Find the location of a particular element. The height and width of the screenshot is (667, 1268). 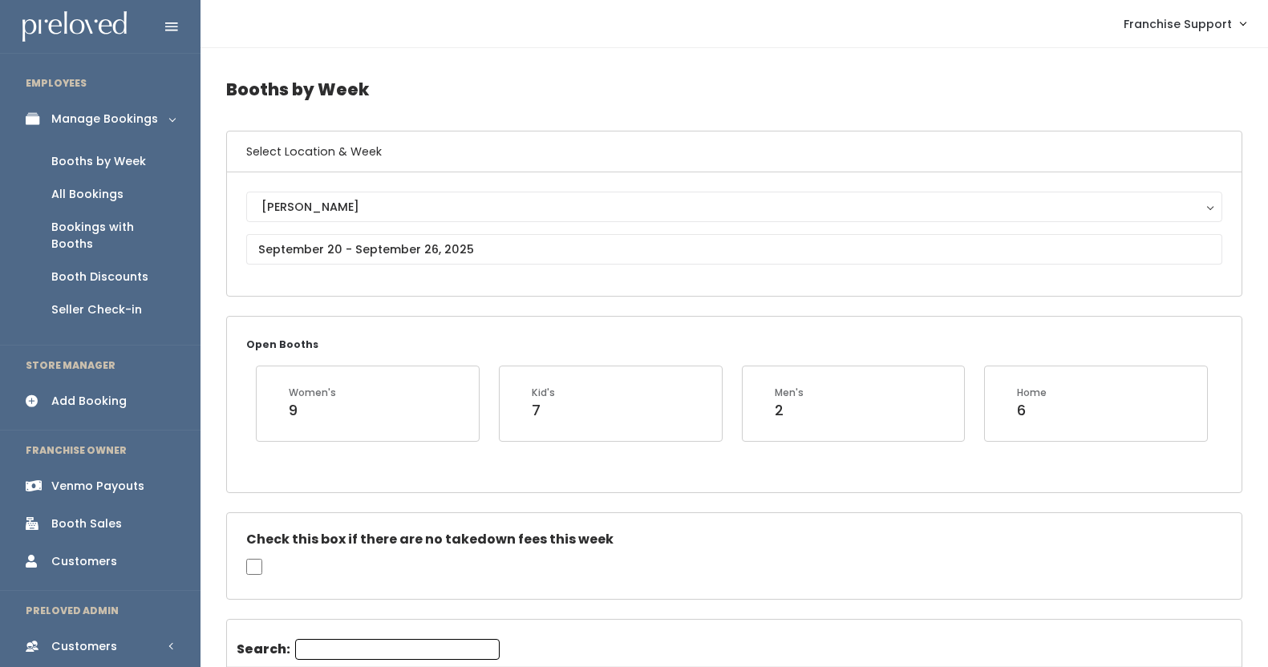

h5: Check this box if there are no takedown fees this week is located at coordinates (734, 540).